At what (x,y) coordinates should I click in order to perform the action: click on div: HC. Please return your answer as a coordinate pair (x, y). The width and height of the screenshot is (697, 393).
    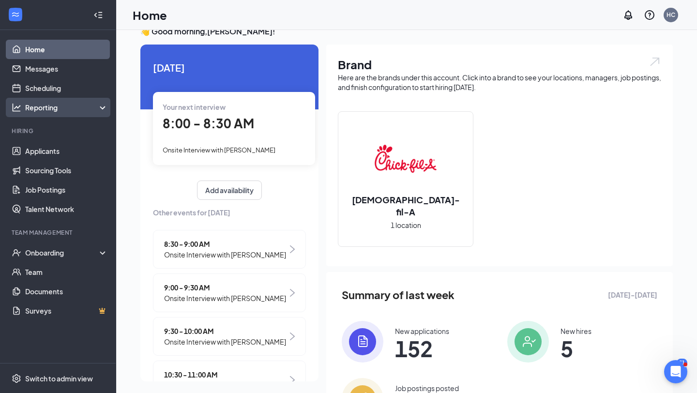
    Looking at the image, I should click on (671, 15).